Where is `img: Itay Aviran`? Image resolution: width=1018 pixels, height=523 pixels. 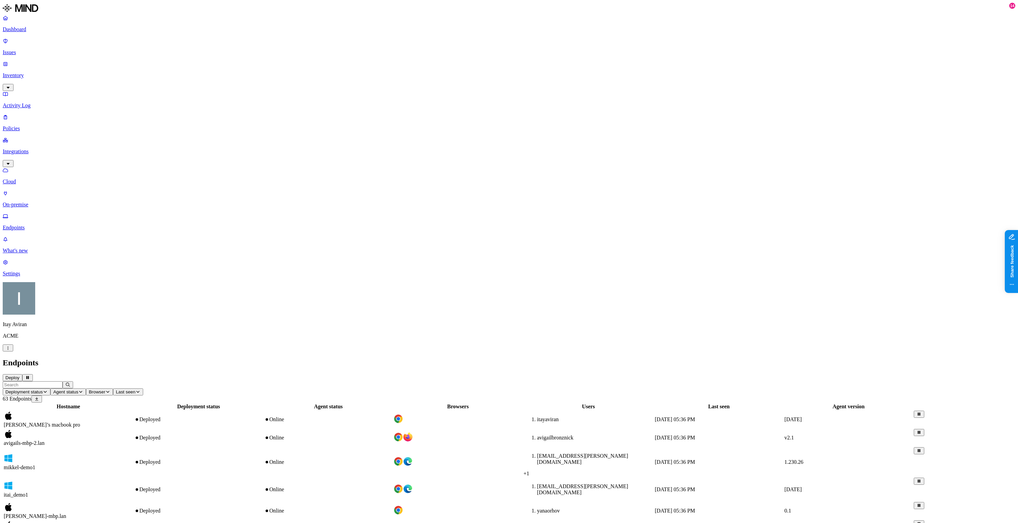 img: Itay Aviran is located at coordinates (19, 299).